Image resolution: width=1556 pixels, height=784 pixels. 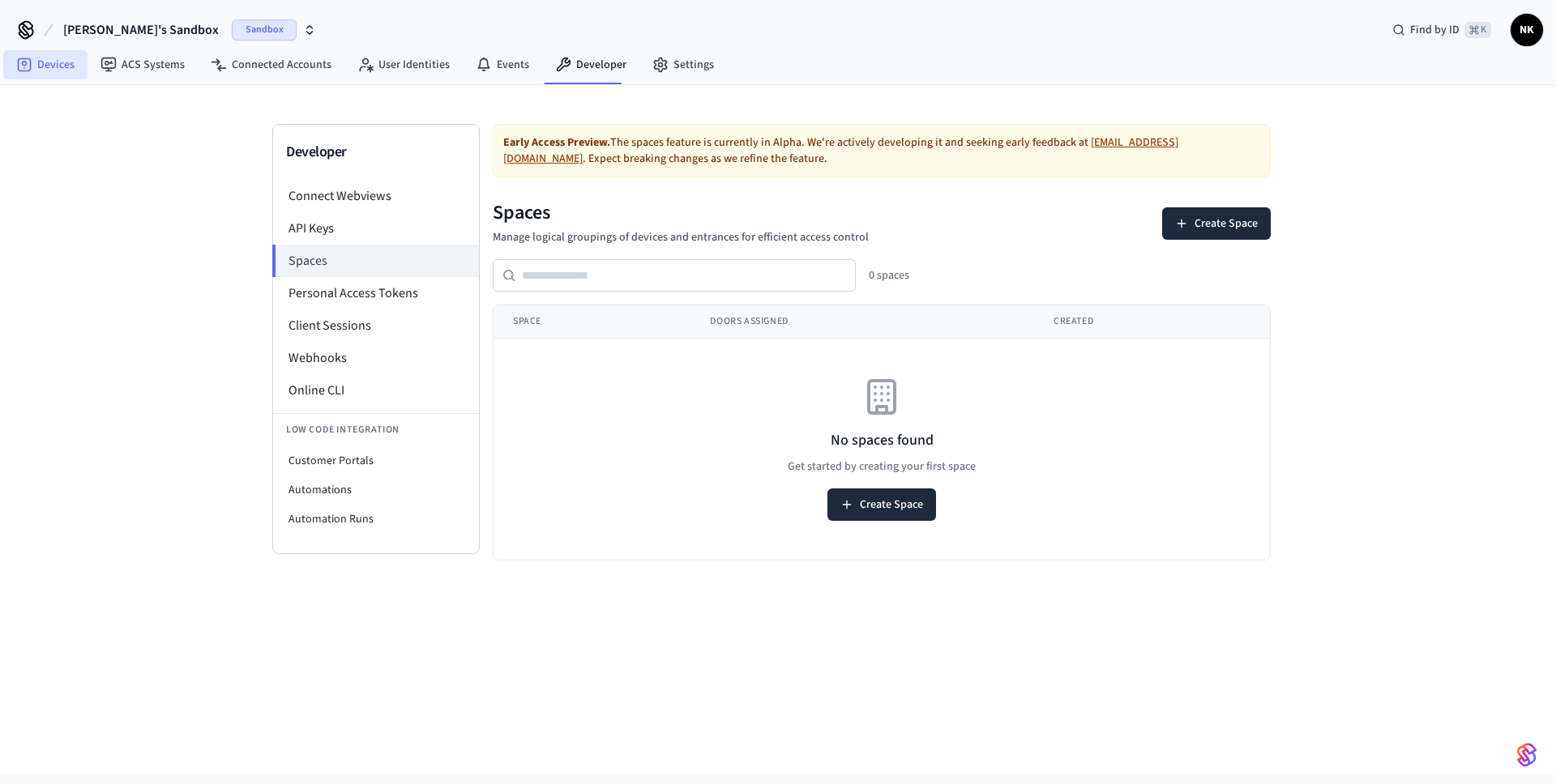 I want to click on span: ⌘ K, so click(x=1477, y=30).